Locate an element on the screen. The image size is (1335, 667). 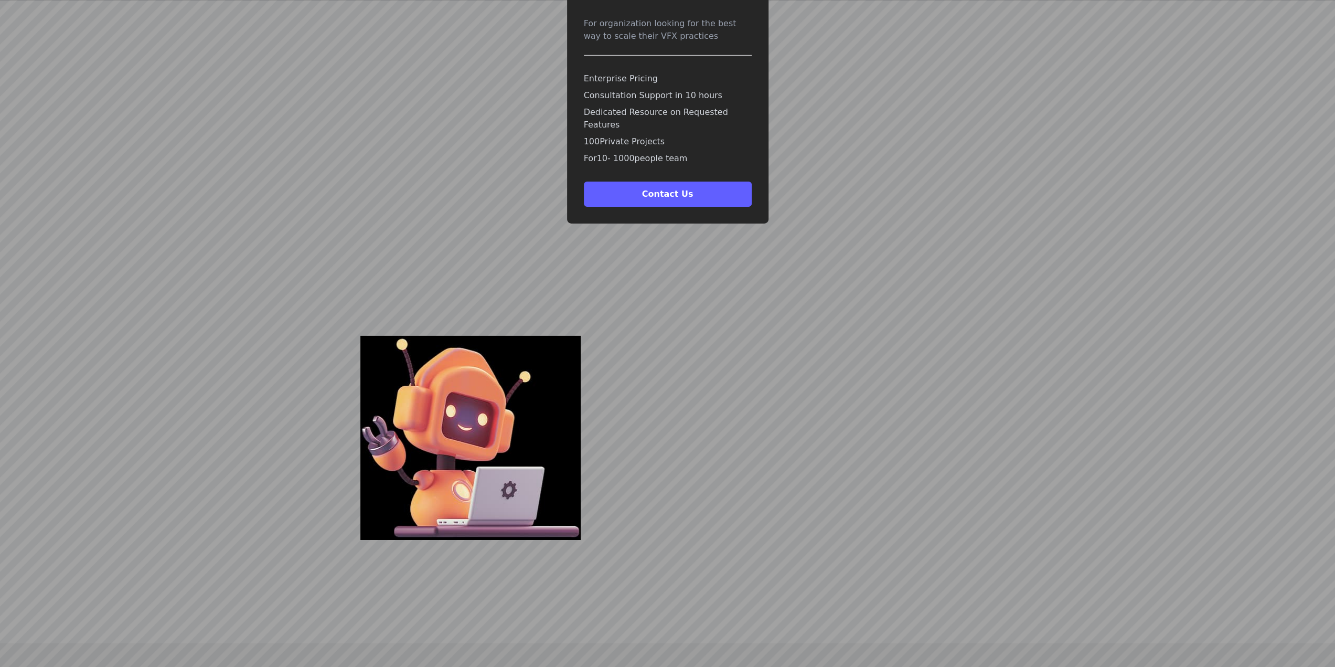
p: 100 Private Projects is located at coordinates (668, 142).